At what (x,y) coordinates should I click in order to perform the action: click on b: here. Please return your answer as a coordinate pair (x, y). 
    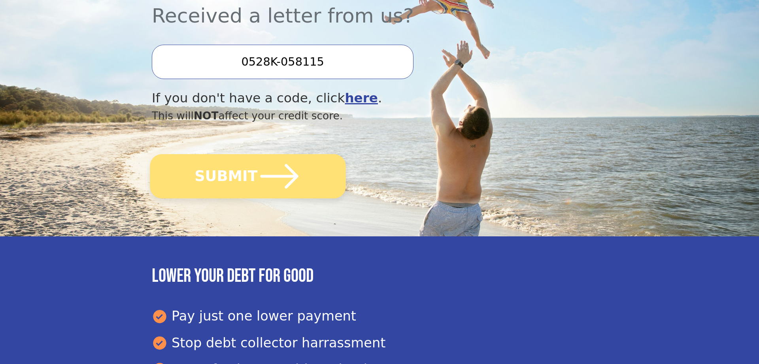
    Looking at the image, I should click on (361, 98).